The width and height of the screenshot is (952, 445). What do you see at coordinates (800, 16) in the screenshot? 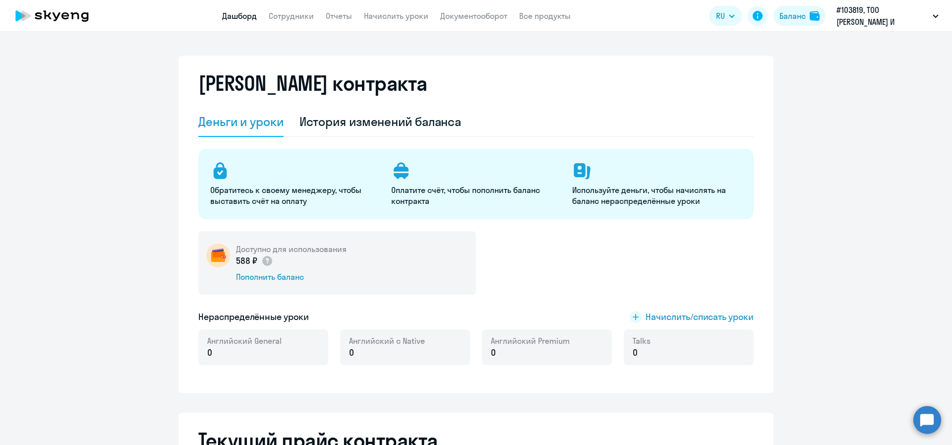
I see `a: Балансbalance` at bounding box center [800, 16].